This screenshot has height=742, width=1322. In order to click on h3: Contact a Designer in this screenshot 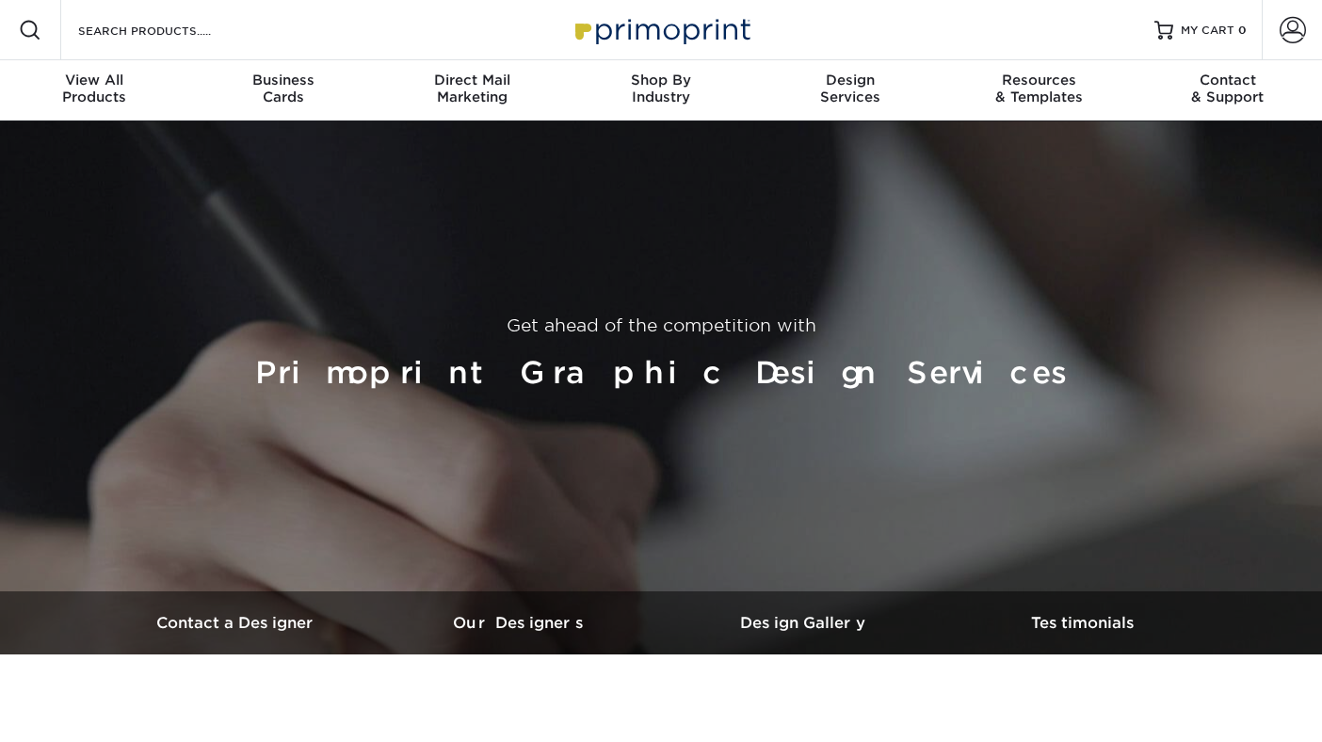, I will do `click(237, 622)`.